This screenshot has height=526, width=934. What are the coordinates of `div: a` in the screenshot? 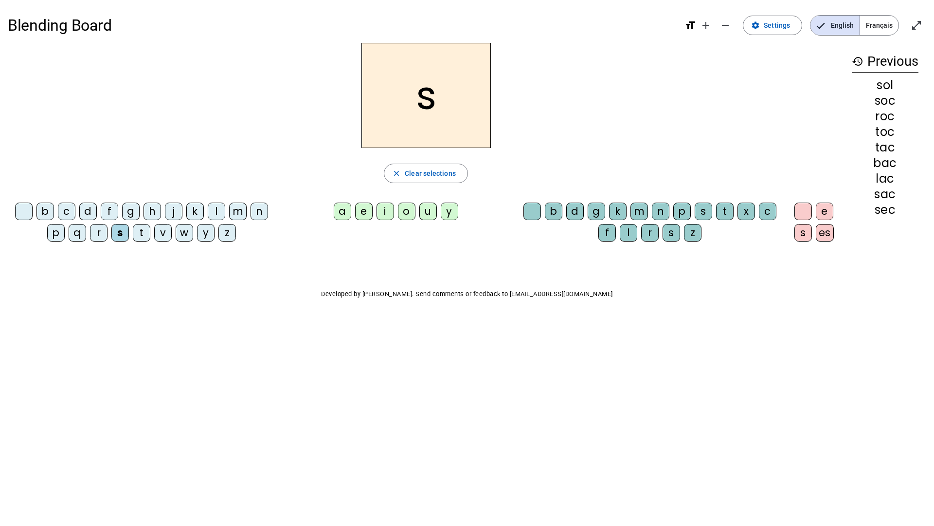 It's located at (343, 211).